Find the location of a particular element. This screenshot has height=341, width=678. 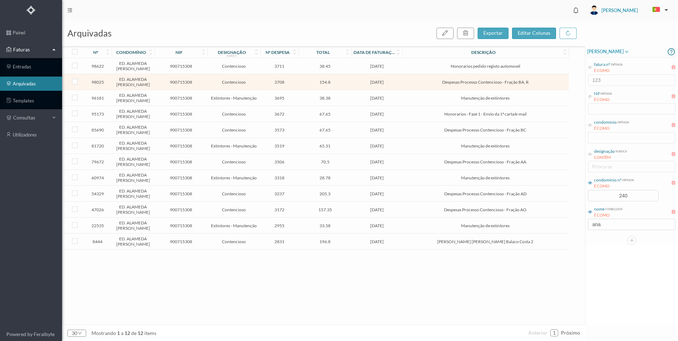

span: 3318 is located at coordinates (280, 178).